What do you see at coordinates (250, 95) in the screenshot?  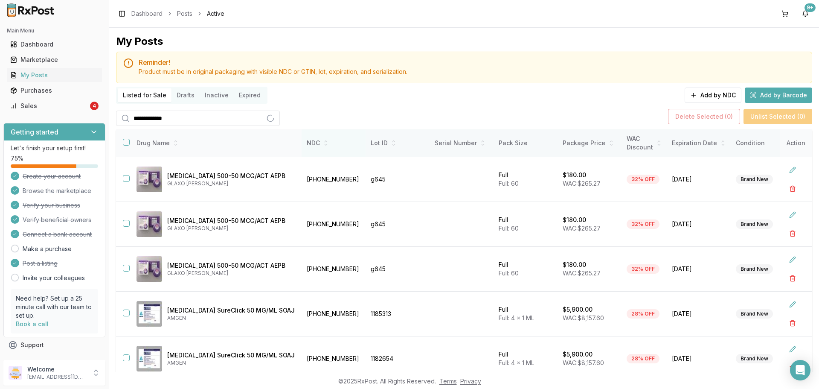 I see `button: Expired` at bounding box center [250, 95].